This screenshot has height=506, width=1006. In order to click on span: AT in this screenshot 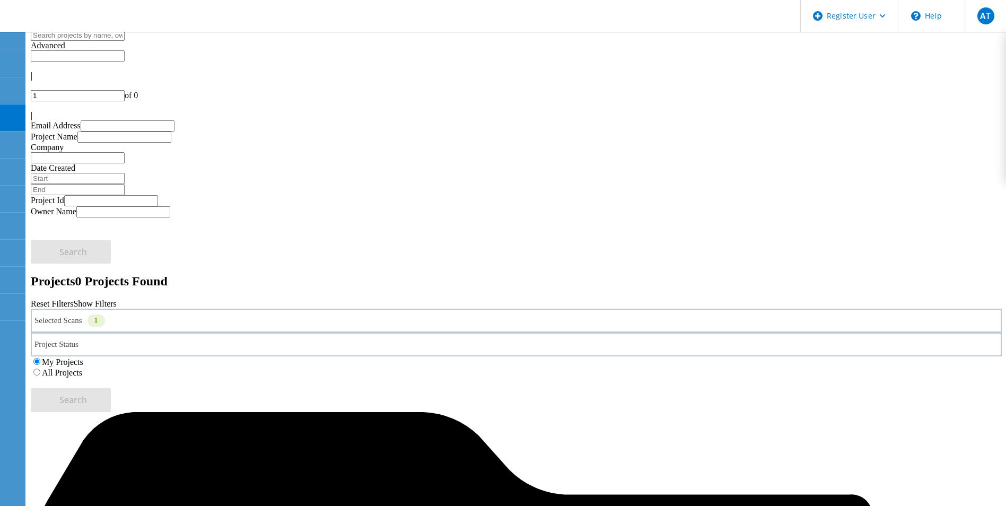, I will do `click(986, 16)`.